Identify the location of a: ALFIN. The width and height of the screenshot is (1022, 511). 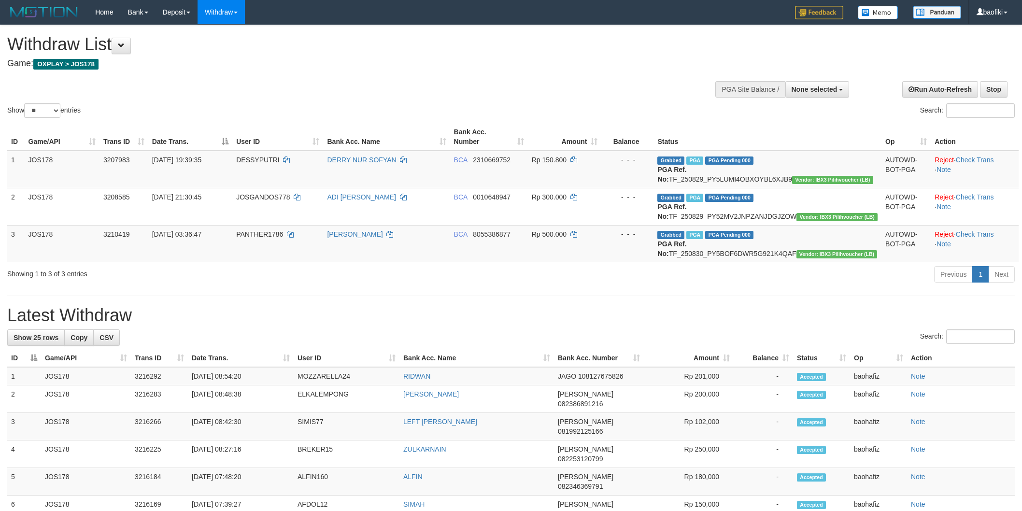
(413, 477).